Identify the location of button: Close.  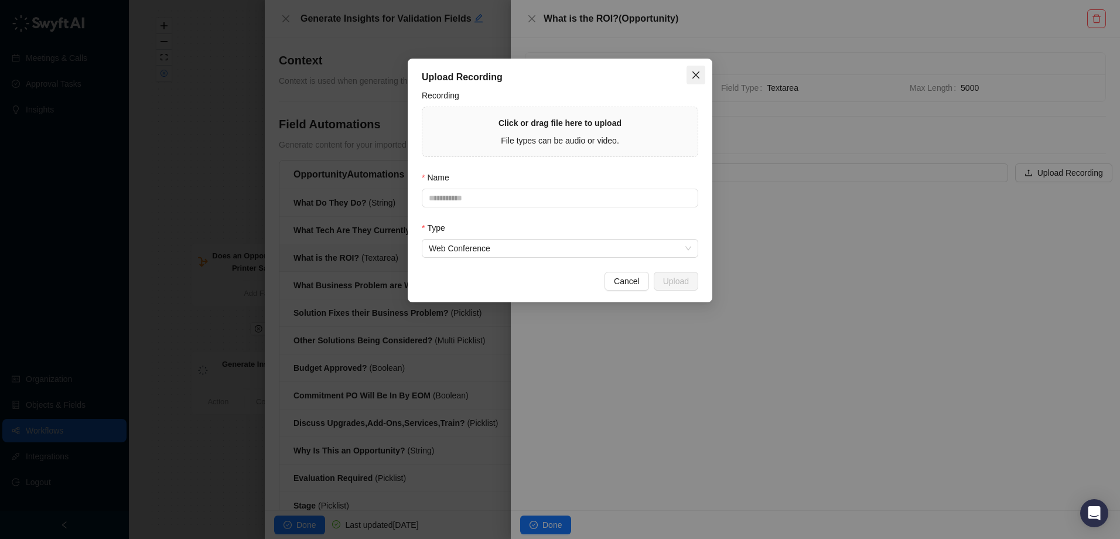
(696, 75).